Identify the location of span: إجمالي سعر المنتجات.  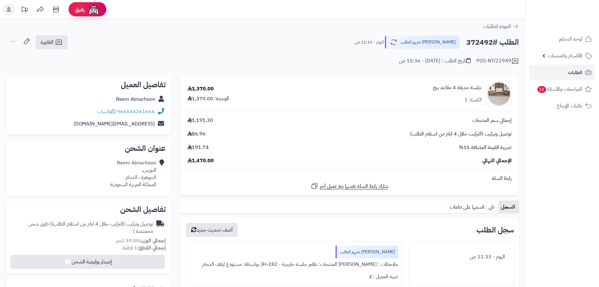
(492, 120).